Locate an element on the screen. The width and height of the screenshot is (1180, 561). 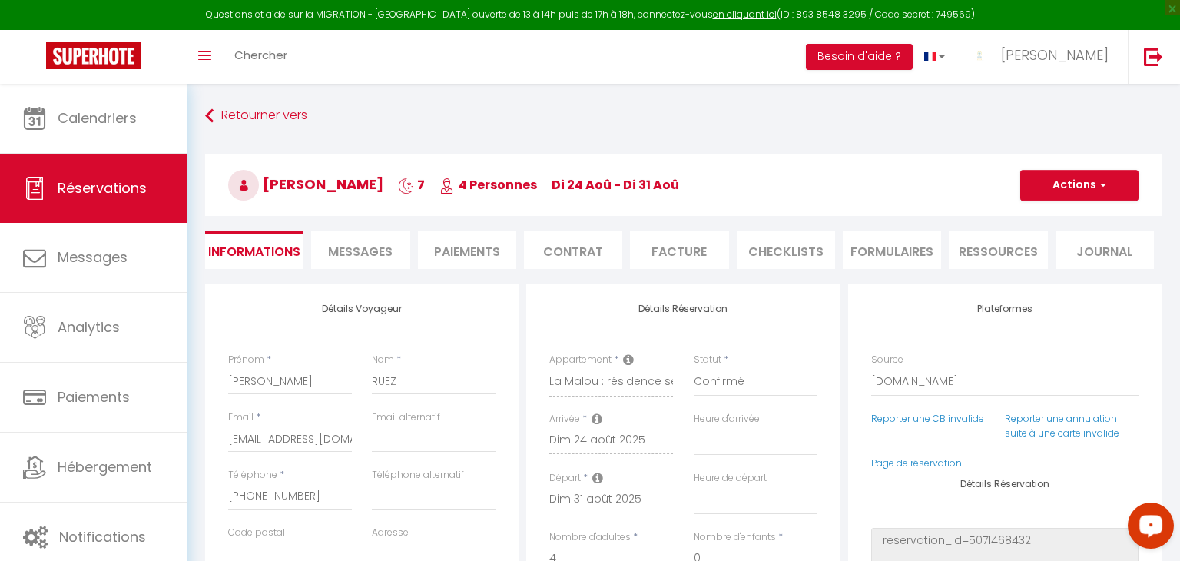
h4: Détails Voyageur is located at coordinates (362, 309).